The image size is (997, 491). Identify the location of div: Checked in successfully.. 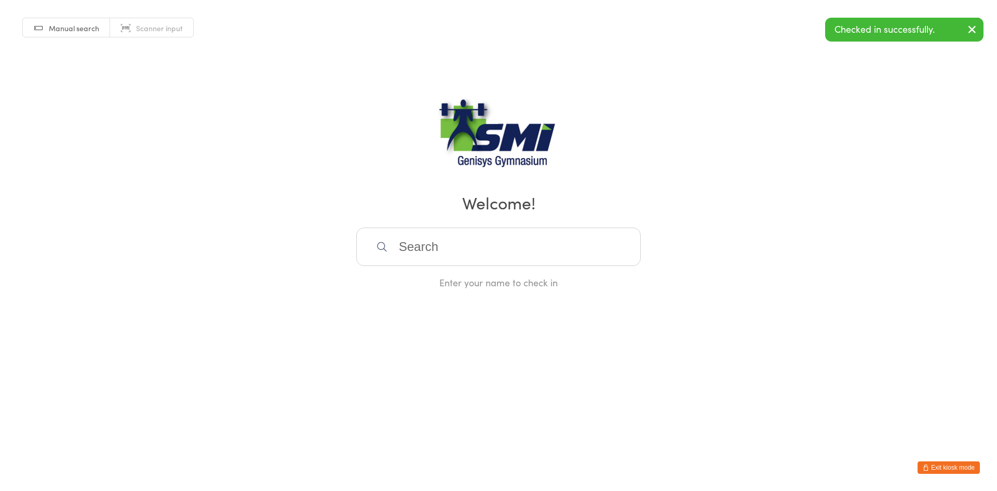
(904, 30).